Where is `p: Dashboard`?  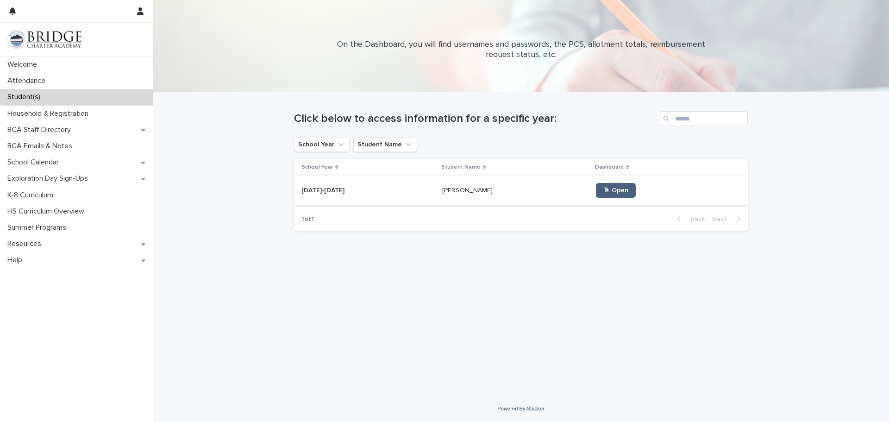 p: Dashboard is located at coordinates (609, 167).